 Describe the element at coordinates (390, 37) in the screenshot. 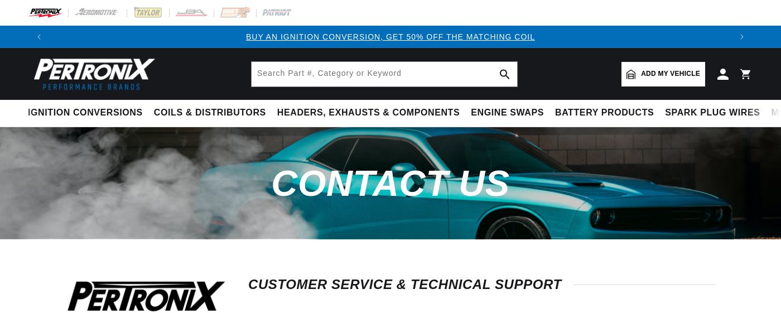

I see `div: Announcement` at that location.